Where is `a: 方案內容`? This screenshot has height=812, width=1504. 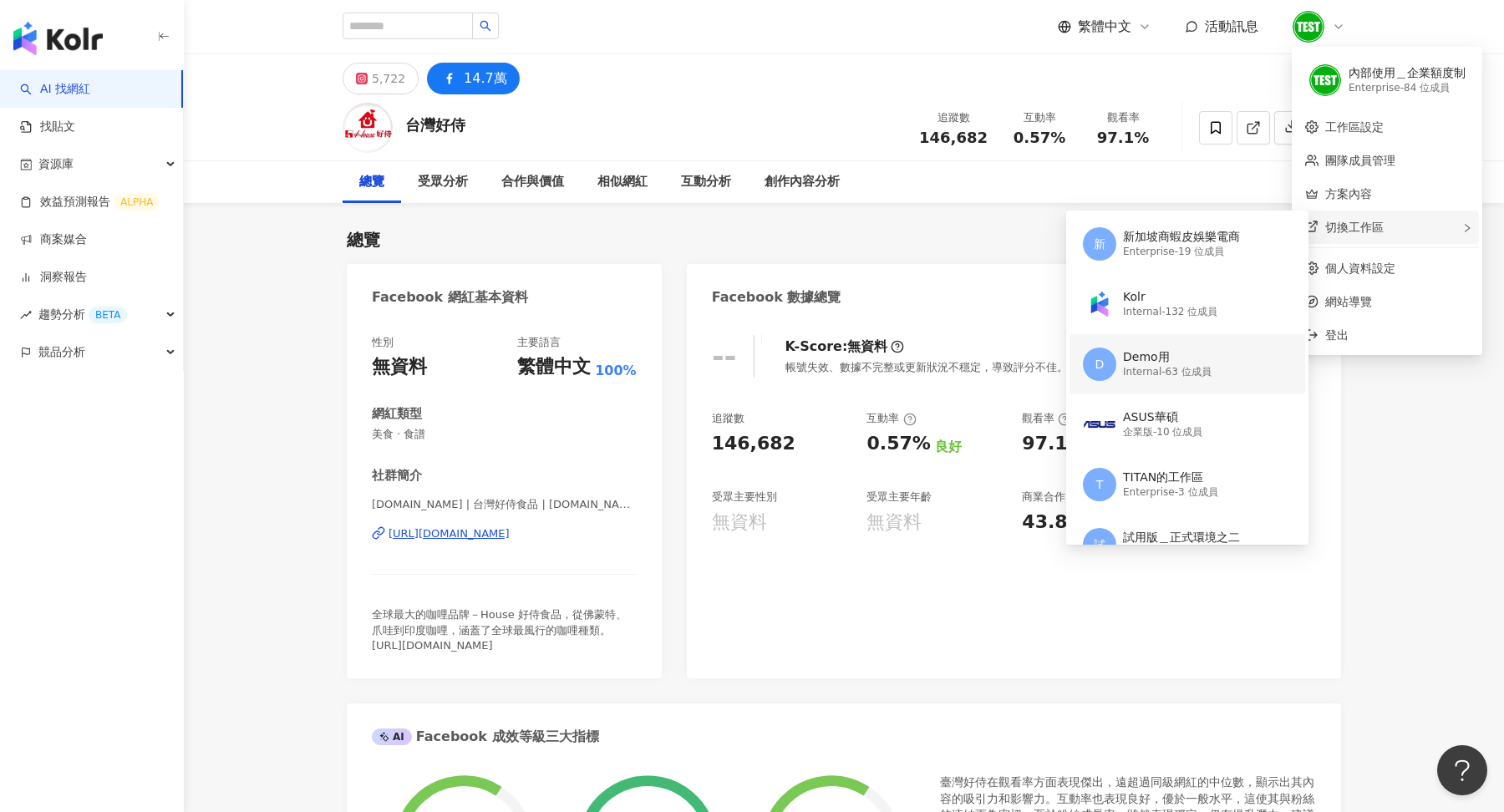
a: 方案內容 is located at coordinates (1349, 194).